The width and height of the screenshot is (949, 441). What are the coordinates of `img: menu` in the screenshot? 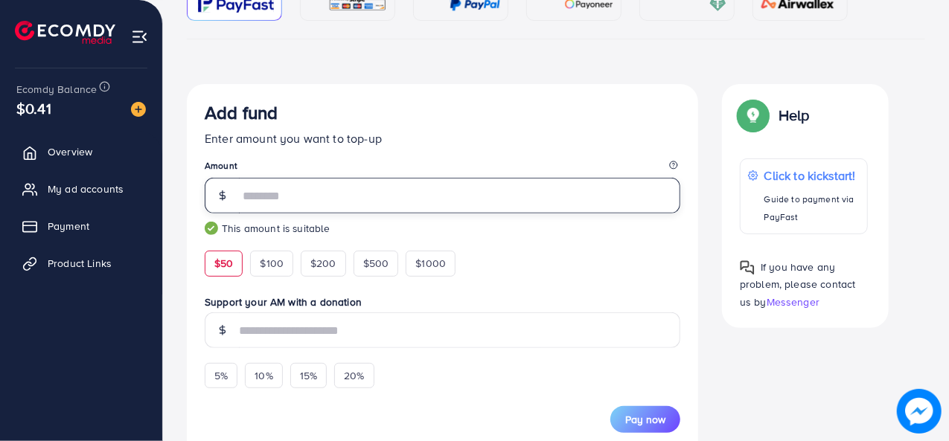 It's located at (139, 36).